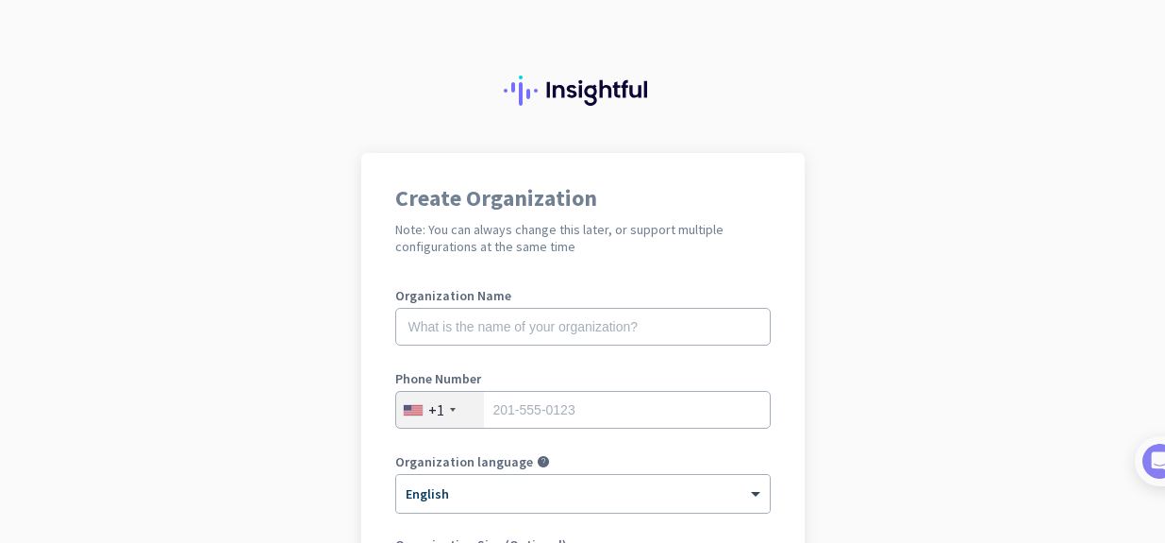  Describe the element at coordinates (583, 410) in the screenshot. I see `input: 201-555-0123` at that location.